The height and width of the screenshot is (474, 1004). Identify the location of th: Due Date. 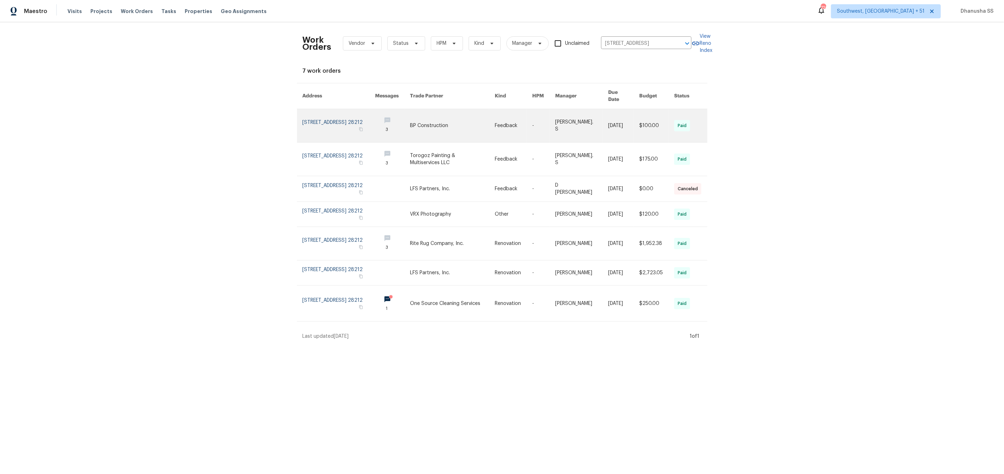
(618, 96).